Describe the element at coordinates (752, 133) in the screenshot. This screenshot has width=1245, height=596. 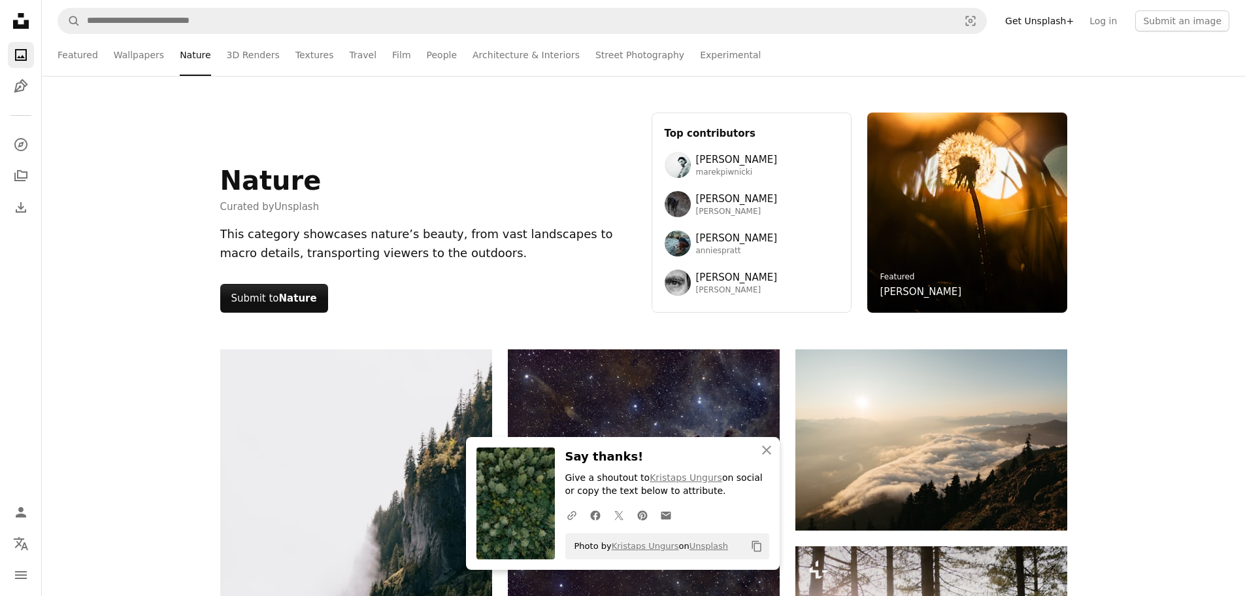
I see `h3: Top contributors` at that location.